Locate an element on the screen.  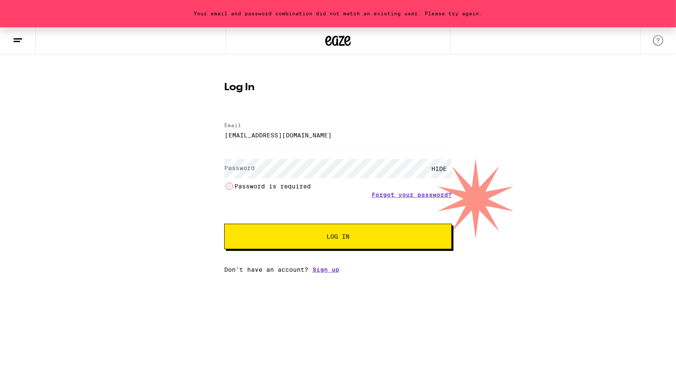
input: Email is located at coordinates (338, 135).